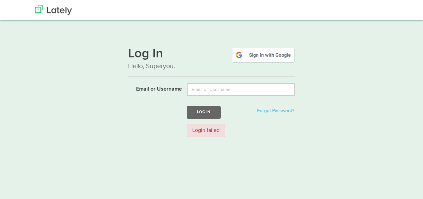  What do you see at coordinates (276, 110) in the screenshot?
I see `a: Forgot Password?` at bounding box center [276, 110].